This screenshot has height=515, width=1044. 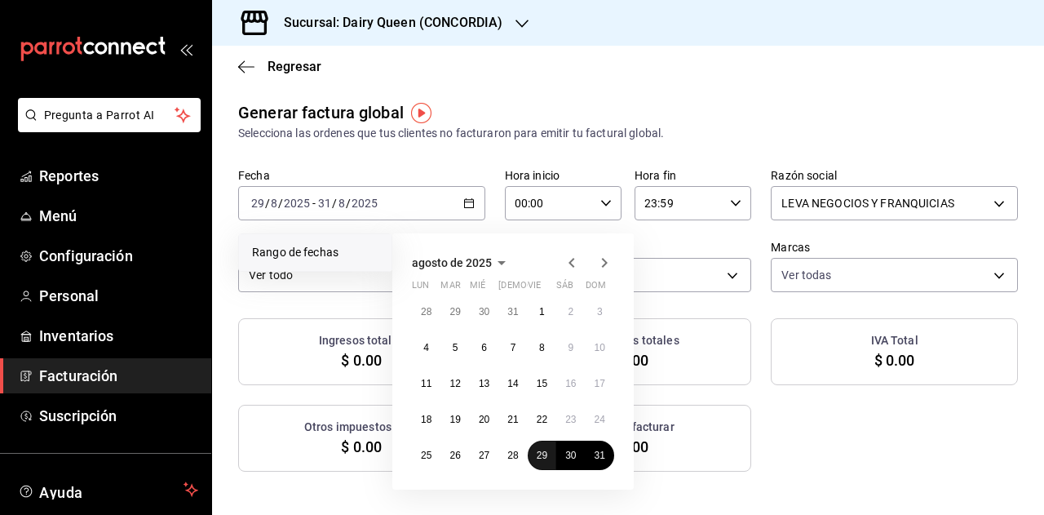 What do you see at coordinates (484, 455) in the screenshot?
I see `abbr: 27 de agosto de 2025` at bounding box center [484, 455].